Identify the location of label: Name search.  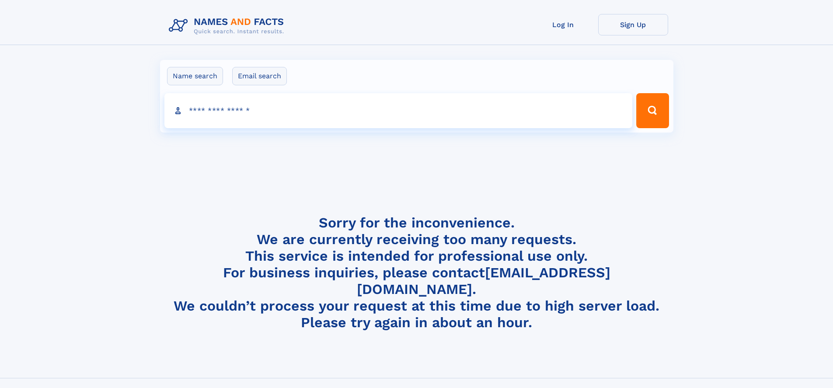
(195, 76).